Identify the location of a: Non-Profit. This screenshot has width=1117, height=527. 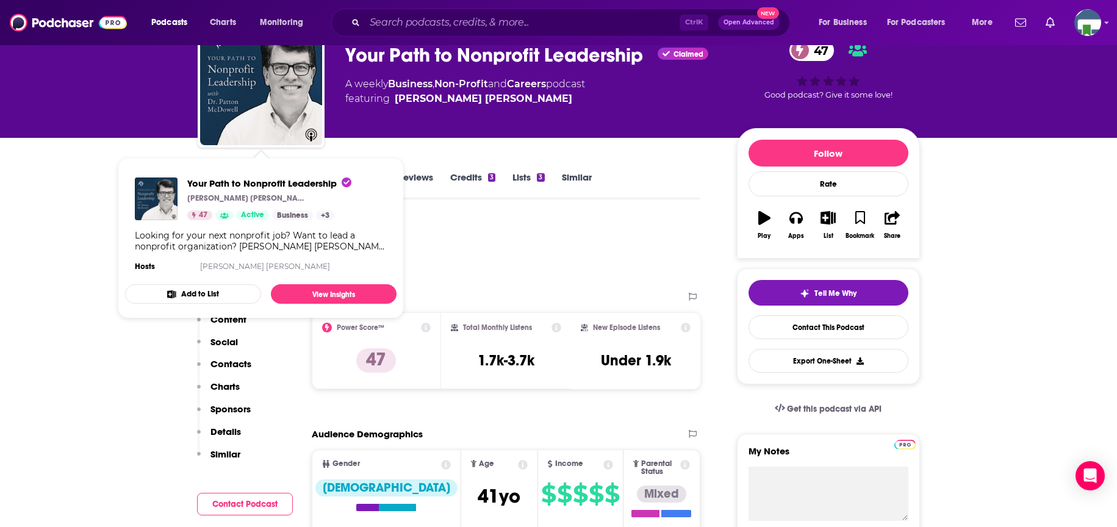
(461, 84).